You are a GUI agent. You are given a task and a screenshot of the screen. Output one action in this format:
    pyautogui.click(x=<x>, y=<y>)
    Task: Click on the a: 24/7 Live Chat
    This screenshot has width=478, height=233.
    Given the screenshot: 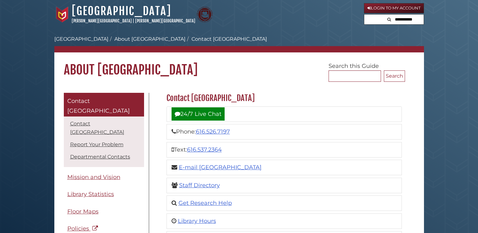 What is the action you would take?
    pyautogui.click(x=198, y=114)
    